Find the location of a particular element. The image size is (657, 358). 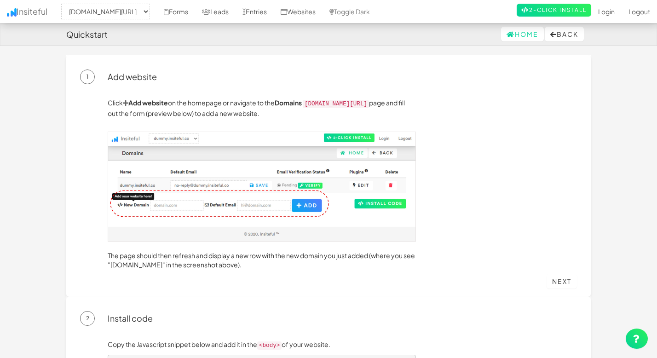

button: Back is located at coordinates (564, 34).